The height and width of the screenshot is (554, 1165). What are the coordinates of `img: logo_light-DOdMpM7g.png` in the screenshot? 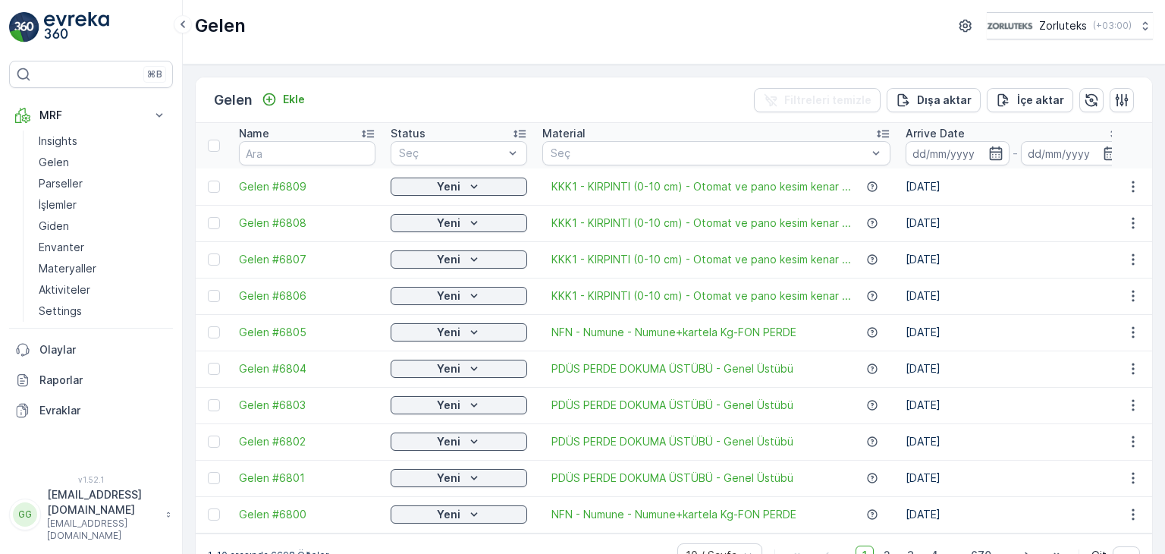 It's located at (77, 27).